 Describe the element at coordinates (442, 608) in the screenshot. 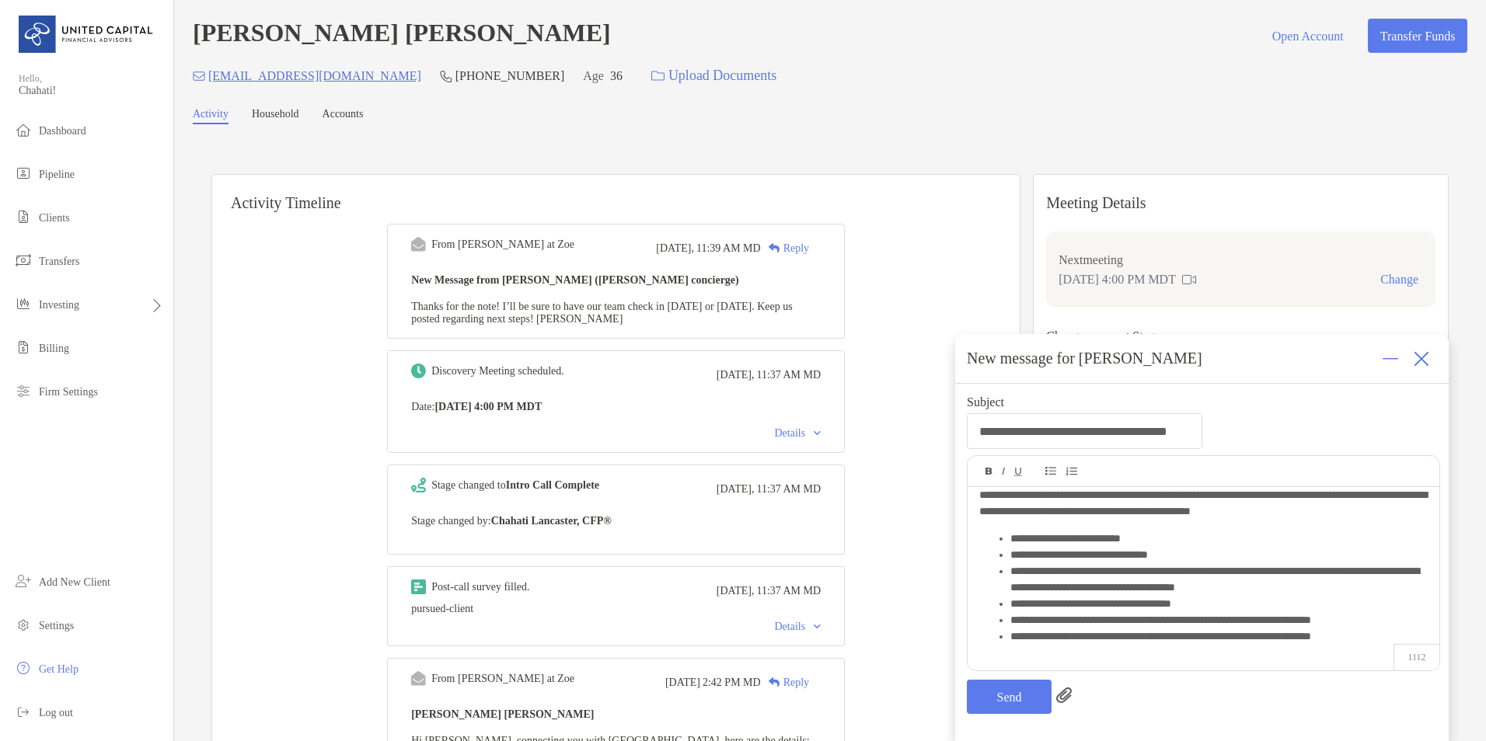

I see `span: pursued-client` at that location.